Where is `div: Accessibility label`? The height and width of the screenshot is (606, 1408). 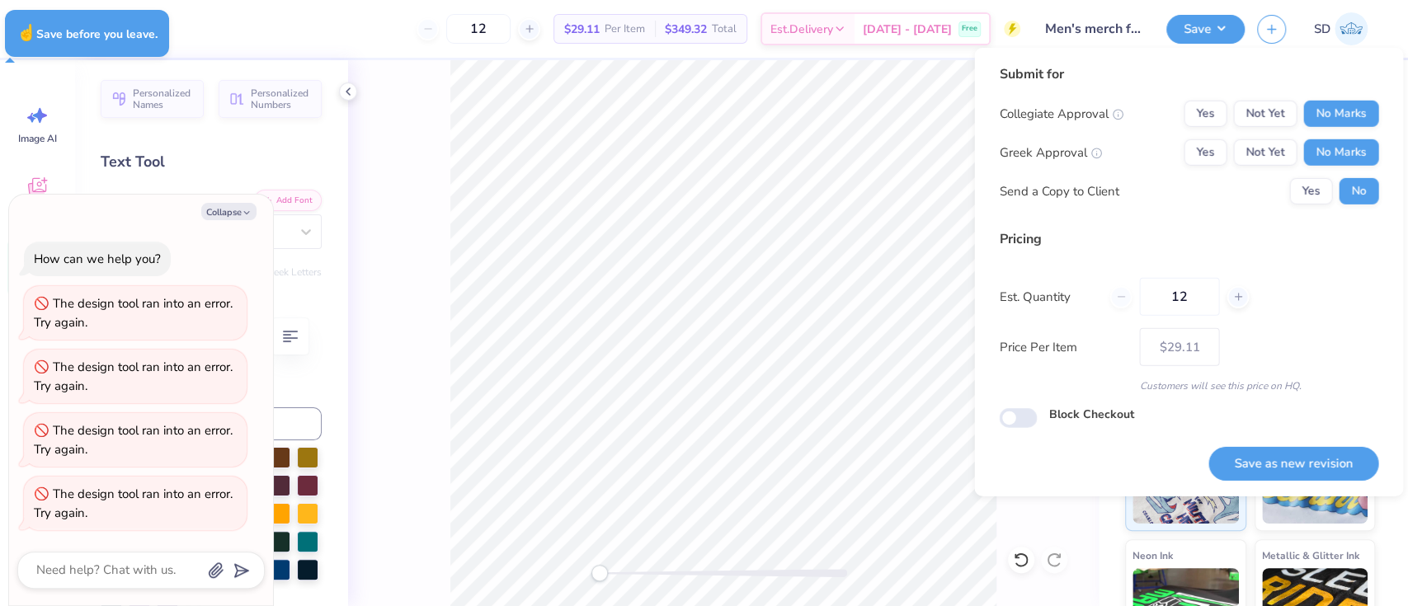 div: Accessibility label is located at coordinates (600, 573).